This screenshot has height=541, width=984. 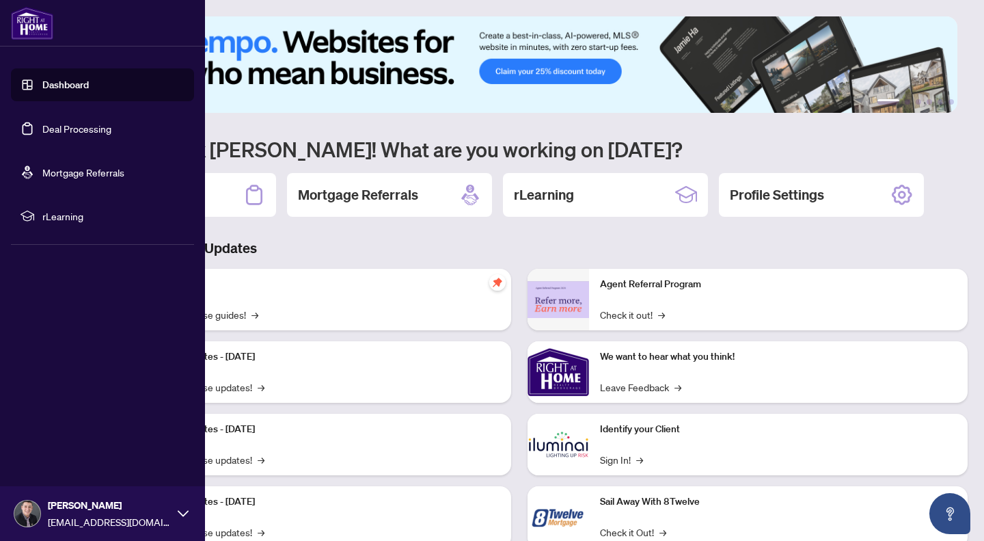 I want to click on img: logo, so click(x=32, y=23).